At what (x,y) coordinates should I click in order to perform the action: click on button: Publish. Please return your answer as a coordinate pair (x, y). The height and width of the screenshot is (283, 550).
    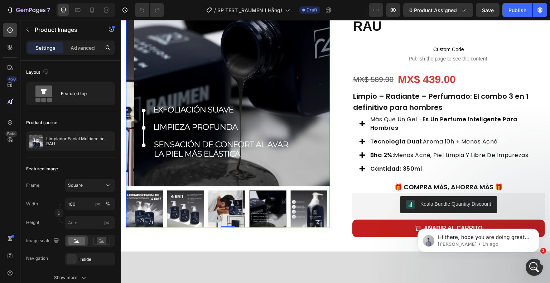
    Looking at the image, I should click on (517, 10).